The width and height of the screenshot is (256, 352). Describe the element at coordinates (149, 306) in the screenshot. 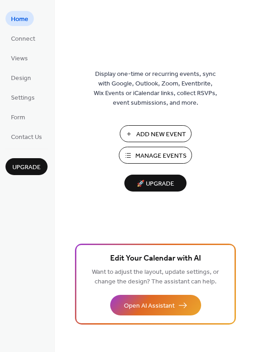

I see `span: Open AI Assistant` at that location.